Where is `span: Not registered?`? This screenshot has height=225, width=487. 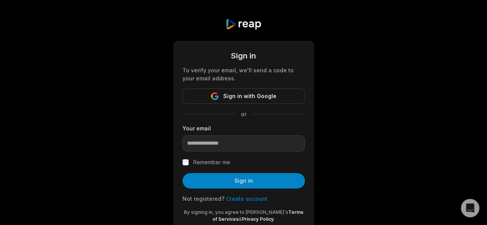 span: Not registered? is located at coordinates (203, 199).